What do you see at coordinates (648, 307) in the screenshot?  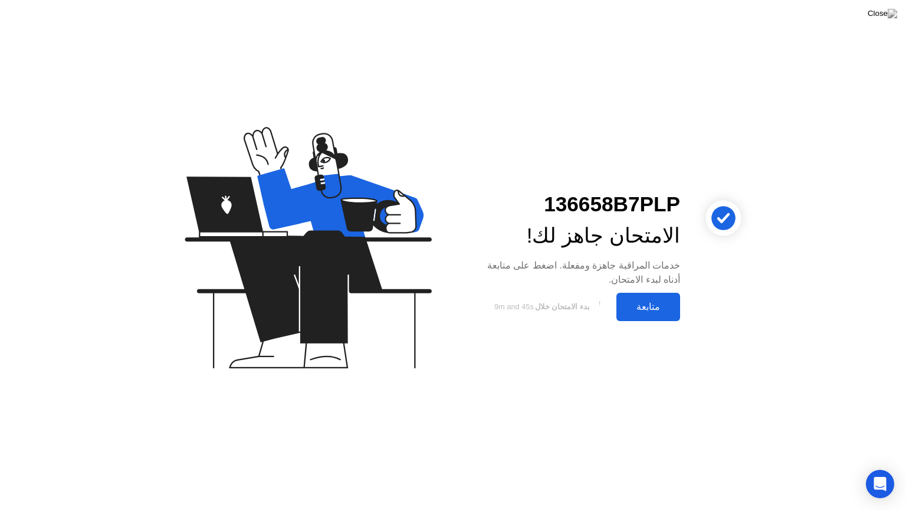 I see `button: متابعة` at bounding box center [648, 307].